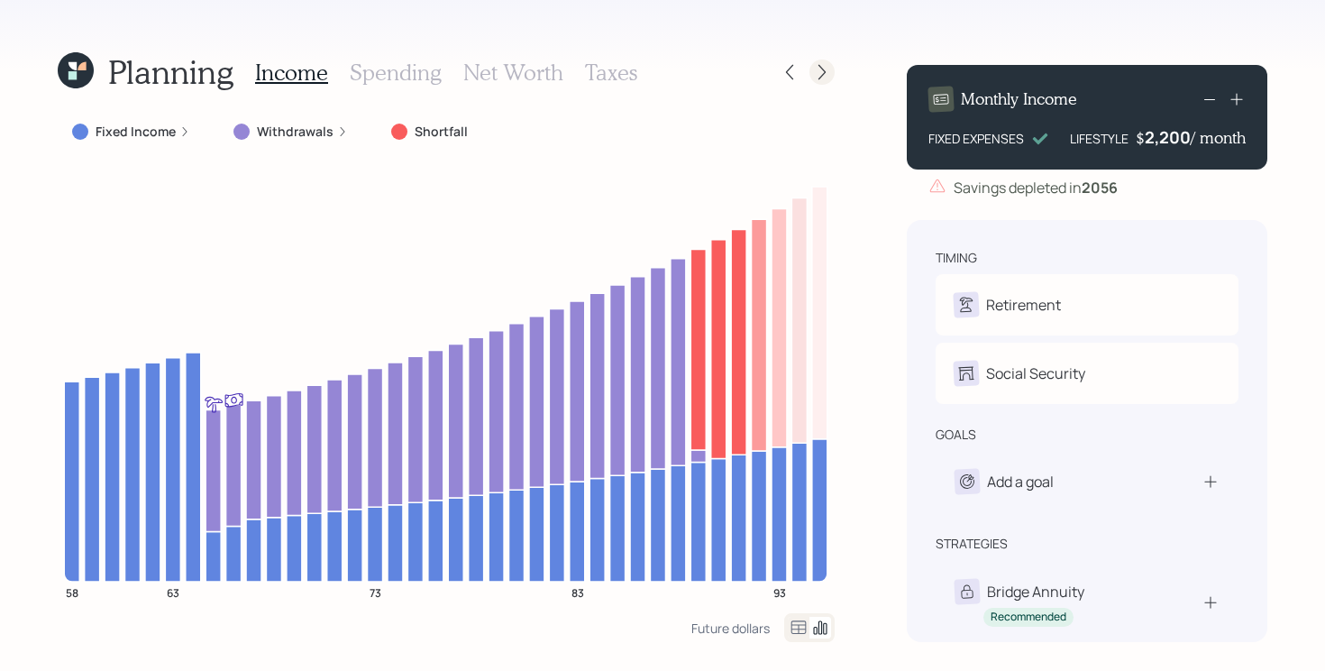  What do you see at coordinates (1020, 481) in the screenshot?
I see `div: Add a goal` at bounding box center [1020, 481].